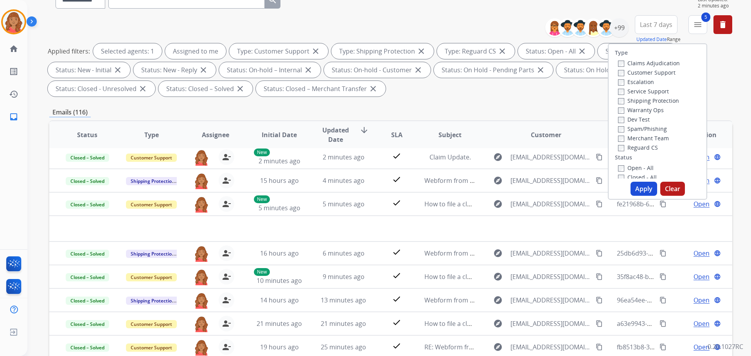 The height and width of the screenshot is (356, 751). What do you see at coordinates (609, 70) in the screenshot?
I see `div: Status: On Hold - Servicers` at bounding box center [609, 70].